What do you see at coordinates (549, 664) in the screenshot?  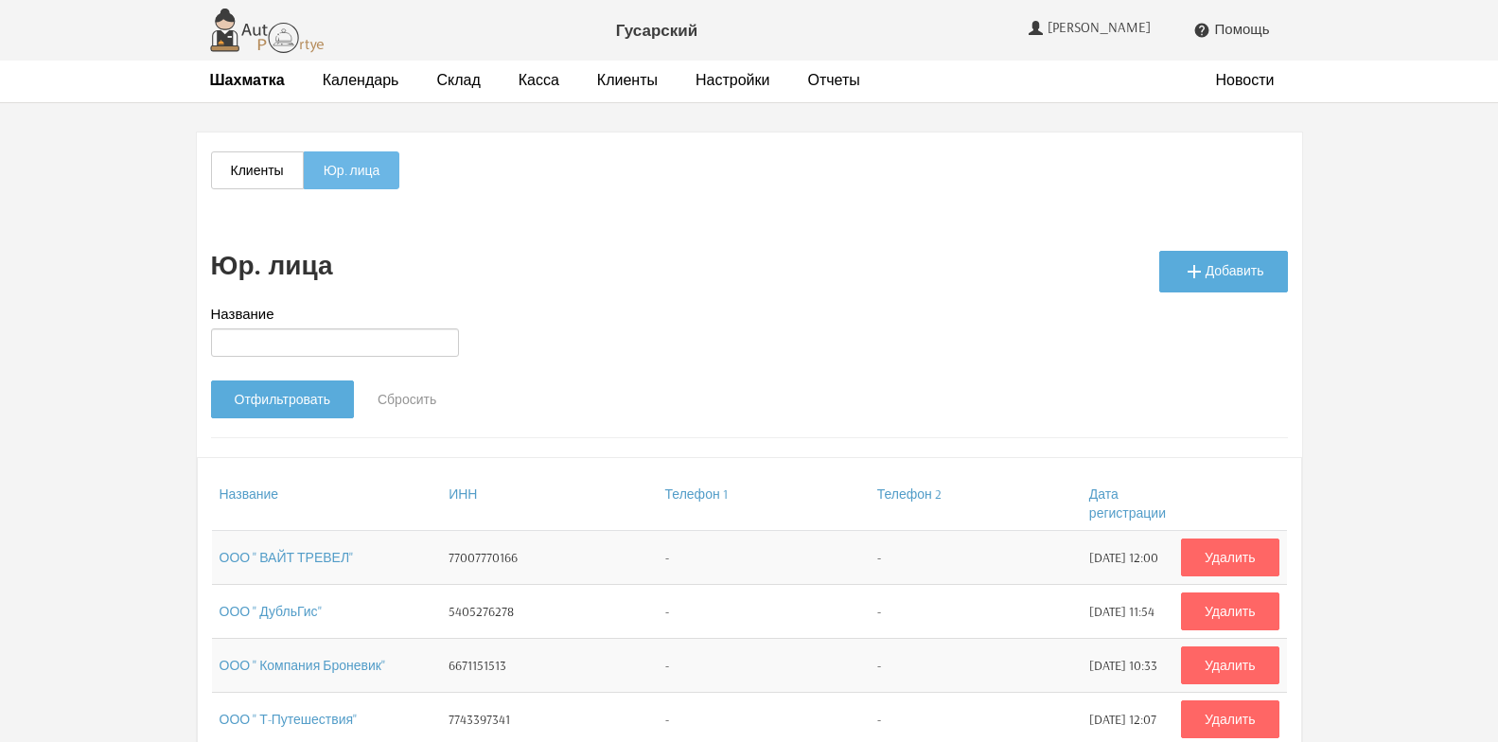 I see `td: 6671151513` at bounding box center [549, 664].